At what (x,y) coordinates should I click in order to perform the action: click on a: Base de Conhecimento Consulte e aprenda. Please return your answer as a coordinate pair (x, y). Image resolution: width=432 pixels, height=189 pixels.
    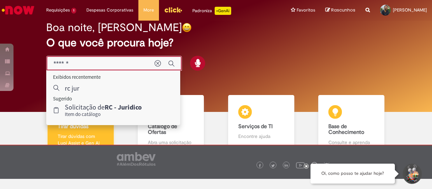
    Looking at the image, I should click on (352, 124).